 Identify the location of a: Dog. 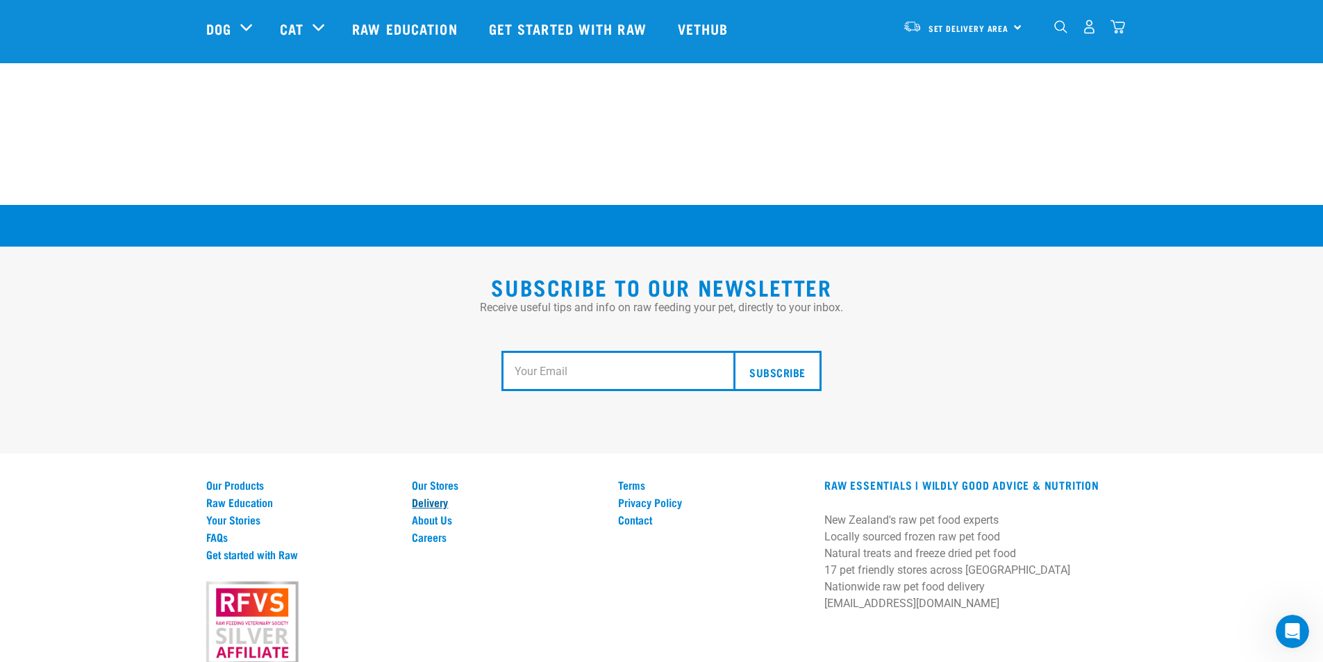
(219, 28).